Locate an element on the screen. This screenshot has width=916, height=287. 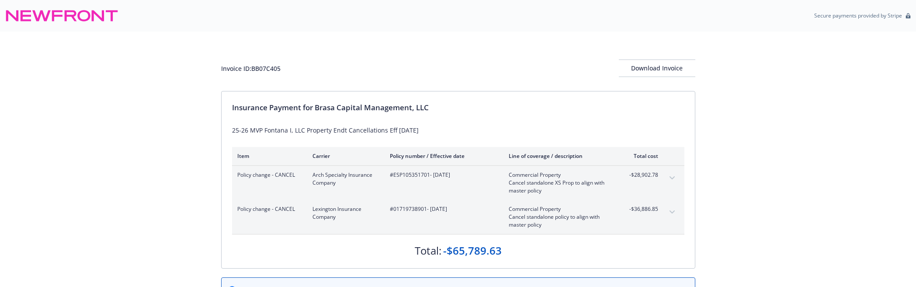
button: Download Invoice is located at coordinates (657, 68).